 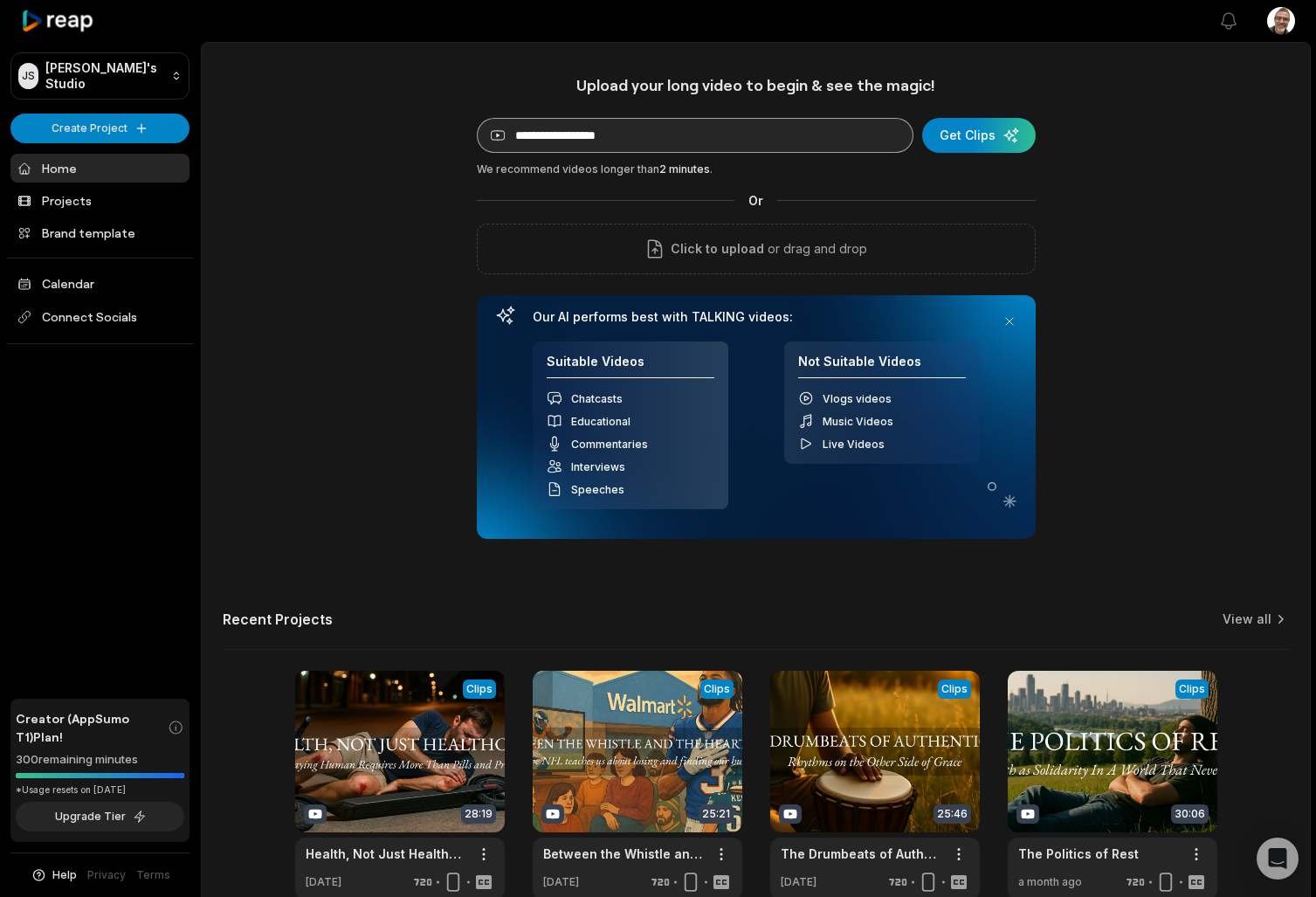 I want to click on a: Calendar, so click(x=99, y=283).